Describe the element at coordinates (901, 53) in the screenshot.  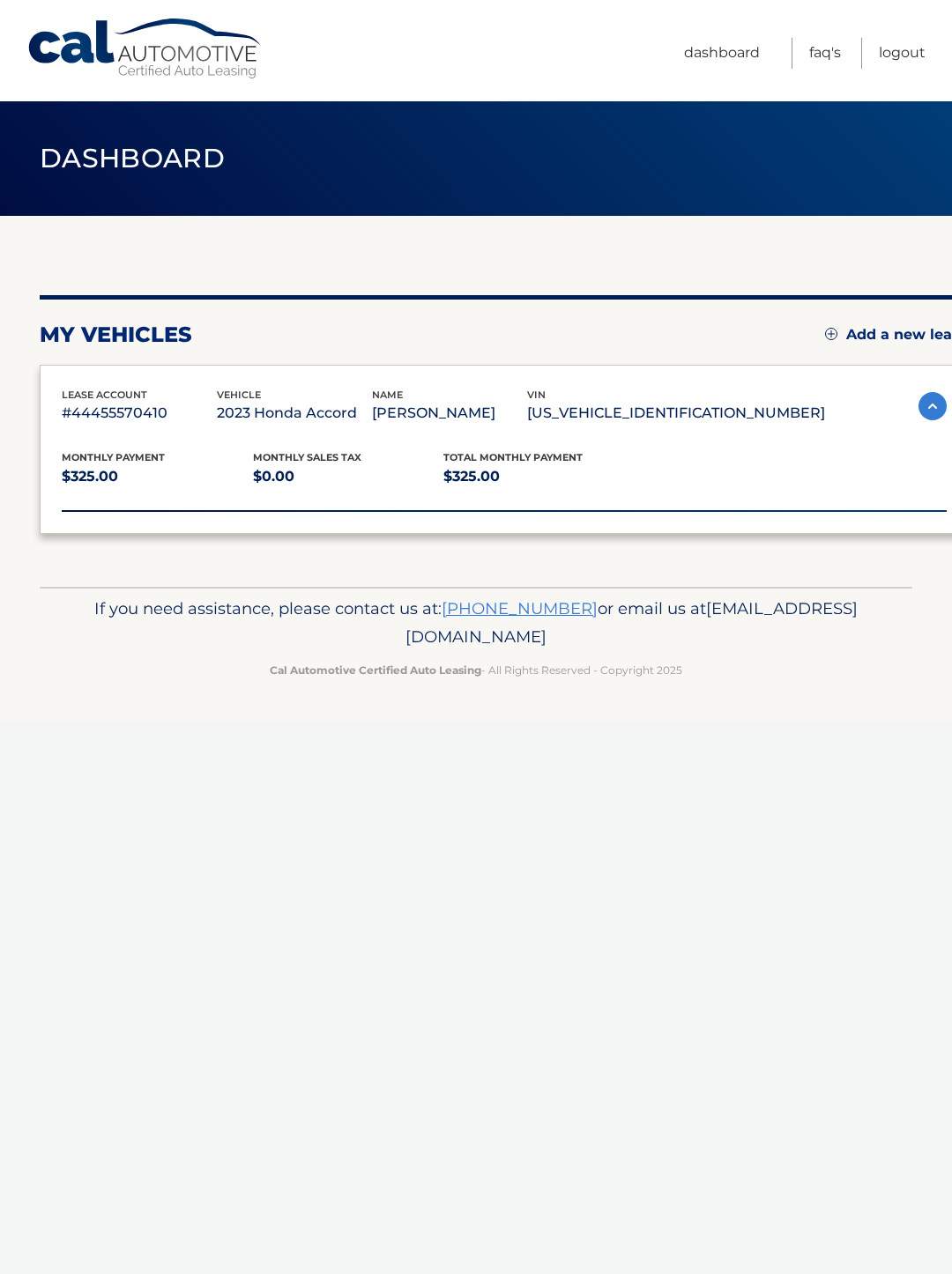
I see `a: Logout` at that location.